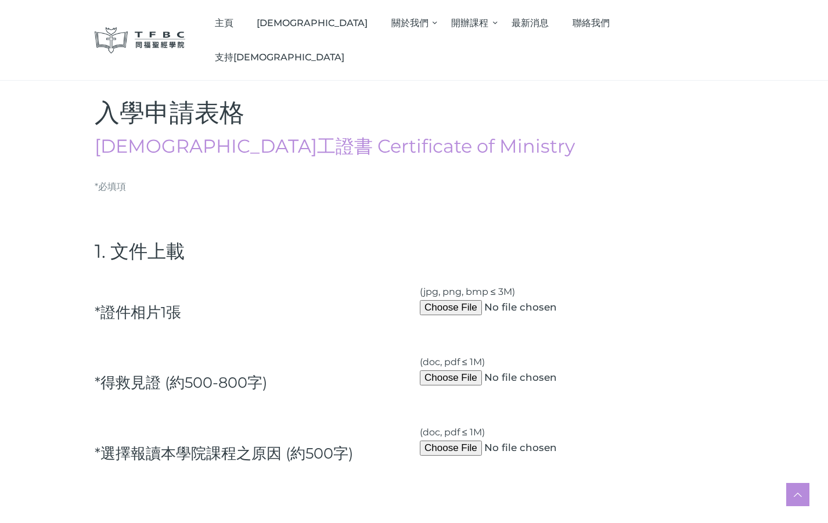 The height and width of the screenshot is (523, 828). I want to click on a: 關於我們, so click(410, 23).